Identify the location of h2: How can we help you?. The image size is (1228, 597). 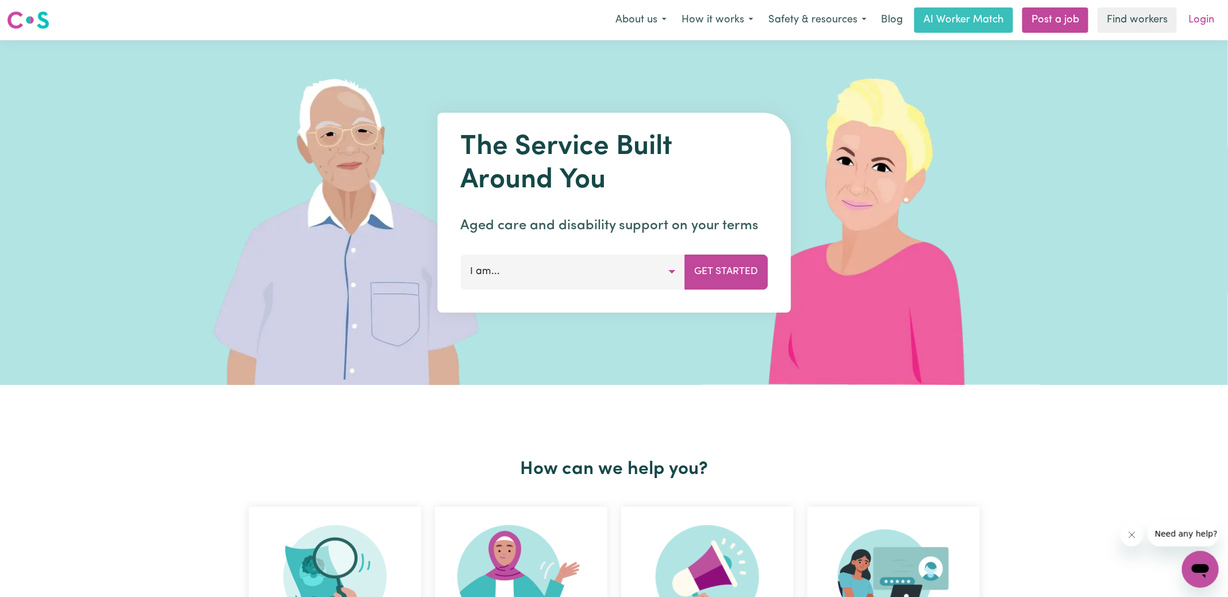
(614, 469).